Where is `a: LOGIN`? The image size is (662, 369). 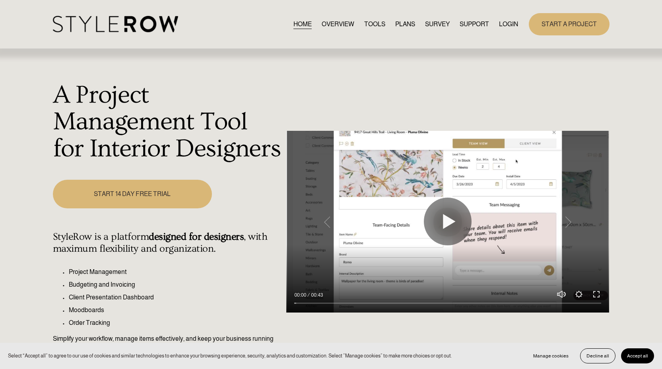 a: LOGIN is located at coordinates (509, 24).